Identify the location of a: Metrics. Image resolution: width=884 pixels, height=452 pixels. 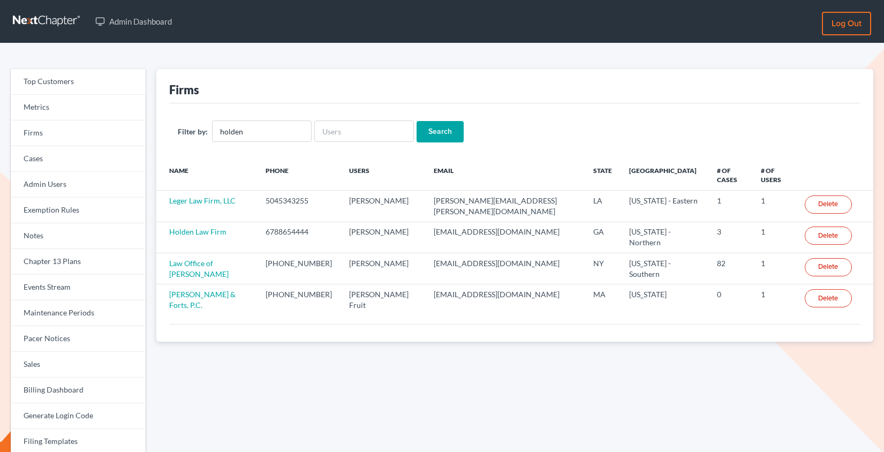
(78, 108).